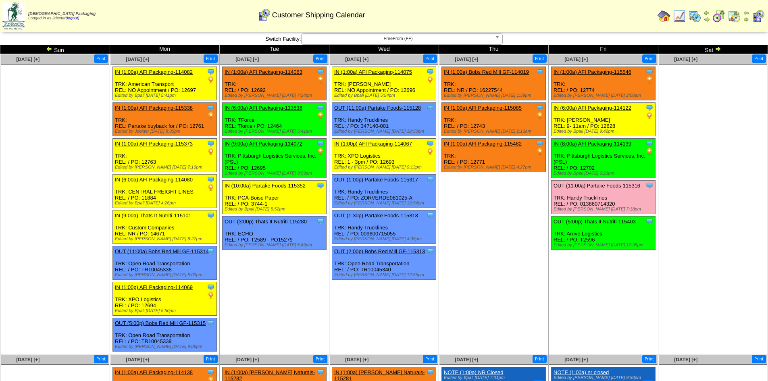 This screenshot has height=381, width=768. Describe the element at coordinates (154, 179) in the screenshot. I see `a: IN (6:00a) AFI Packaging-114080` at that location.